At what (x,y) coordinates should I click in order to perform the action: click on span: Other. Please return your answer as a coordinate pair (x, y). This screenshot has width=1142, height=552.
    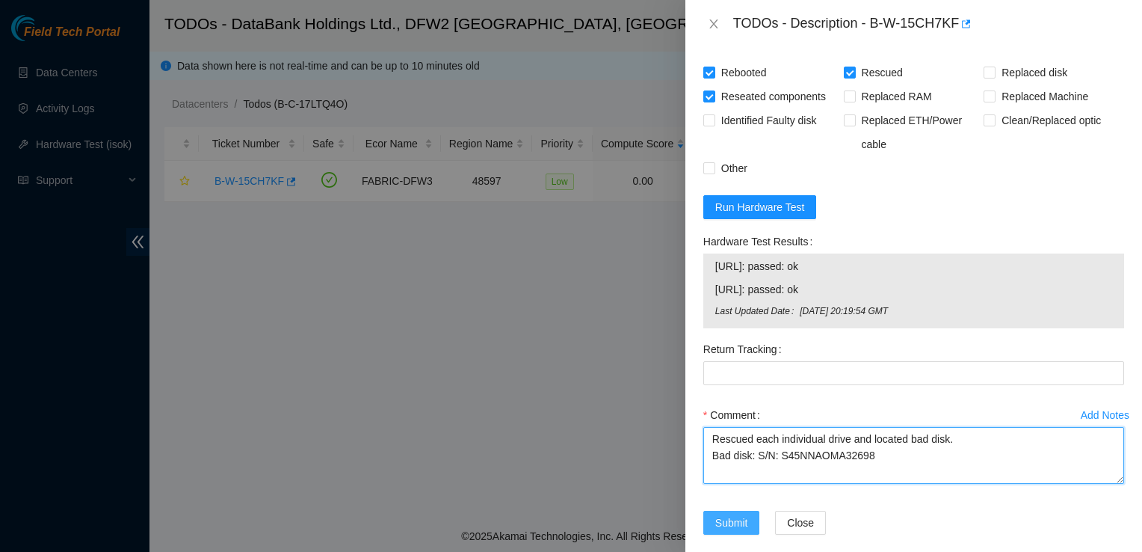
    Looking at the image, I should click on (734, 168).